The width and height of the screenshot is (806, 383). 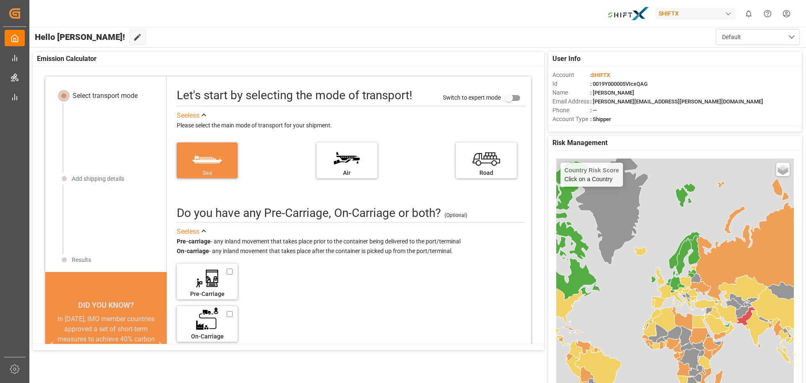 I want to click on span: : 0019Y000005VIcxQAG, so click(x=619, y=84).